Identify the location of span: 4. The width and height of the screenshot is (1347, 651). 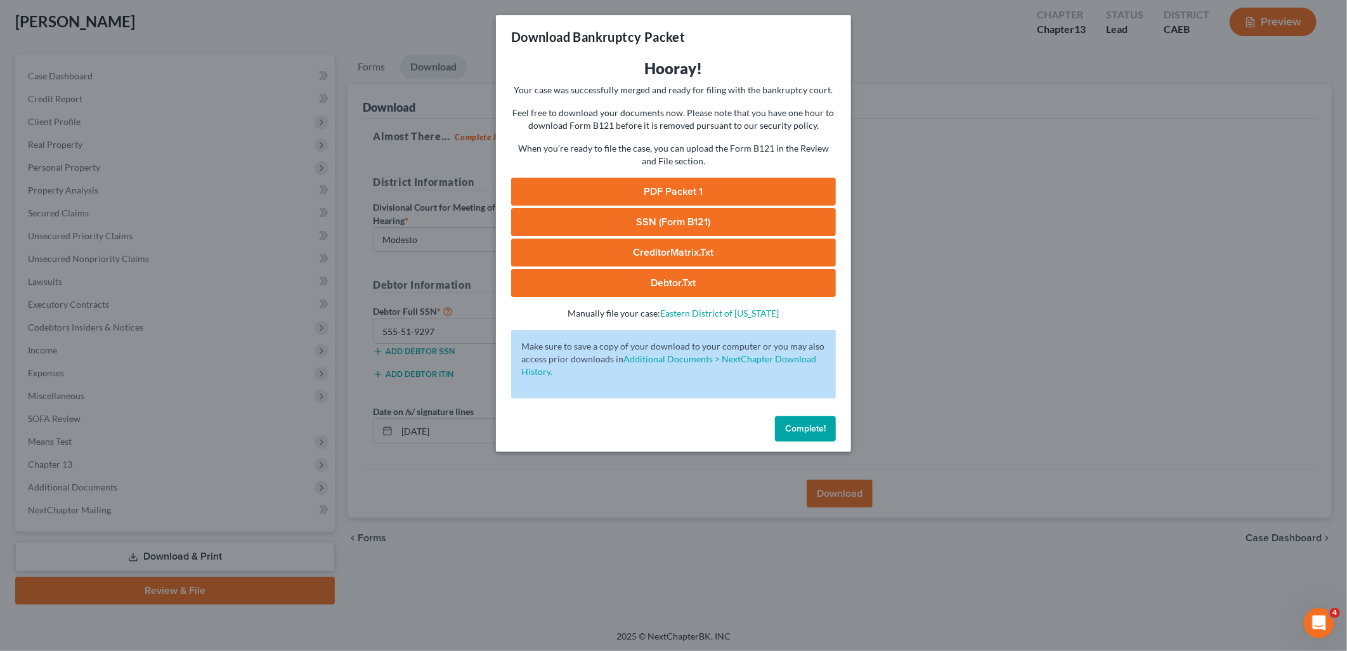
(1335, 613).